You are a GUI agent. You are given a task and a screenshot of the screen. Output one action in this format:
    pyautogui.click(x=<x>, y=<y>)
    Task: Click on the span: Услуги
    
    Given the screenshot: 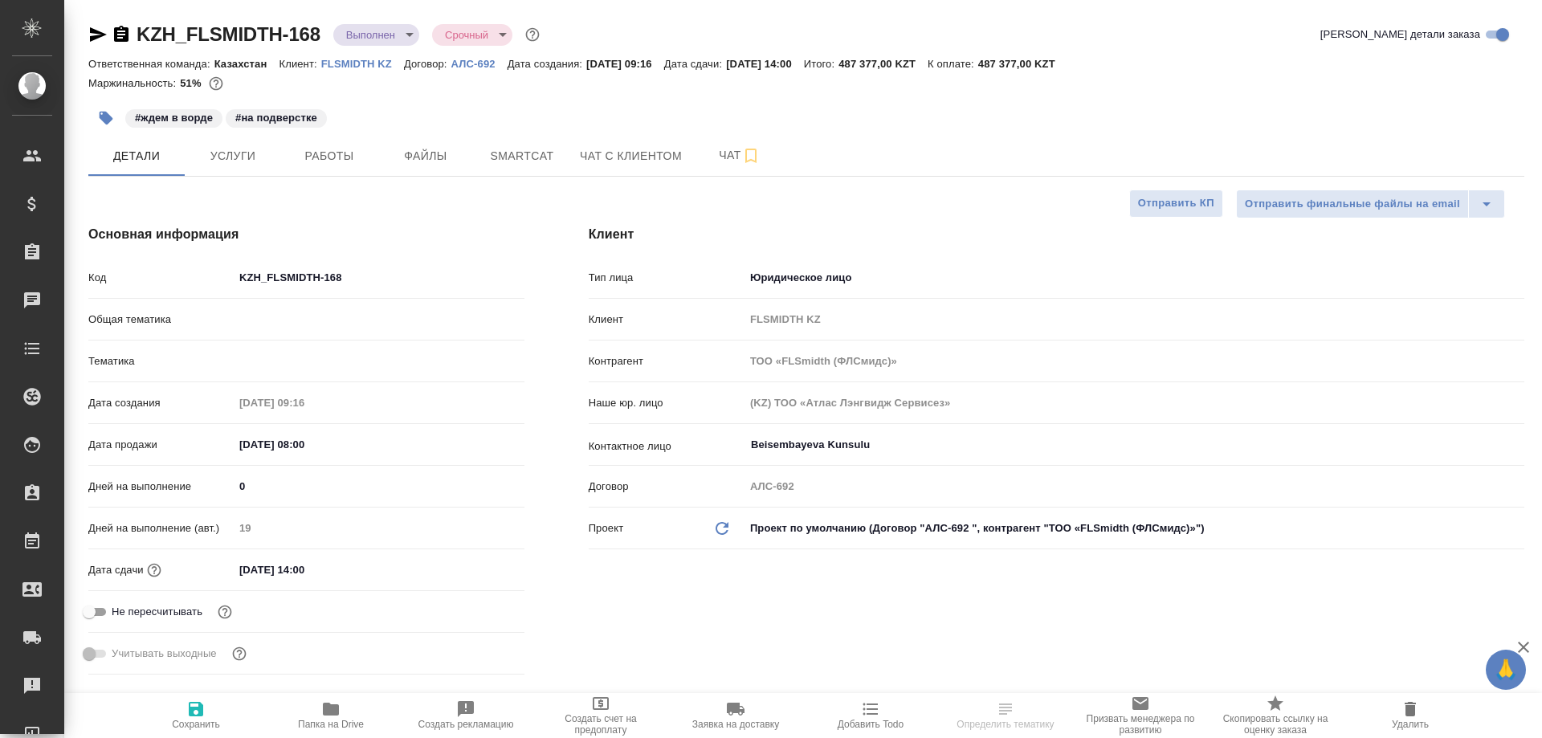 What is the action you would take?
    pyautogui.click(x=233, y=156)
    